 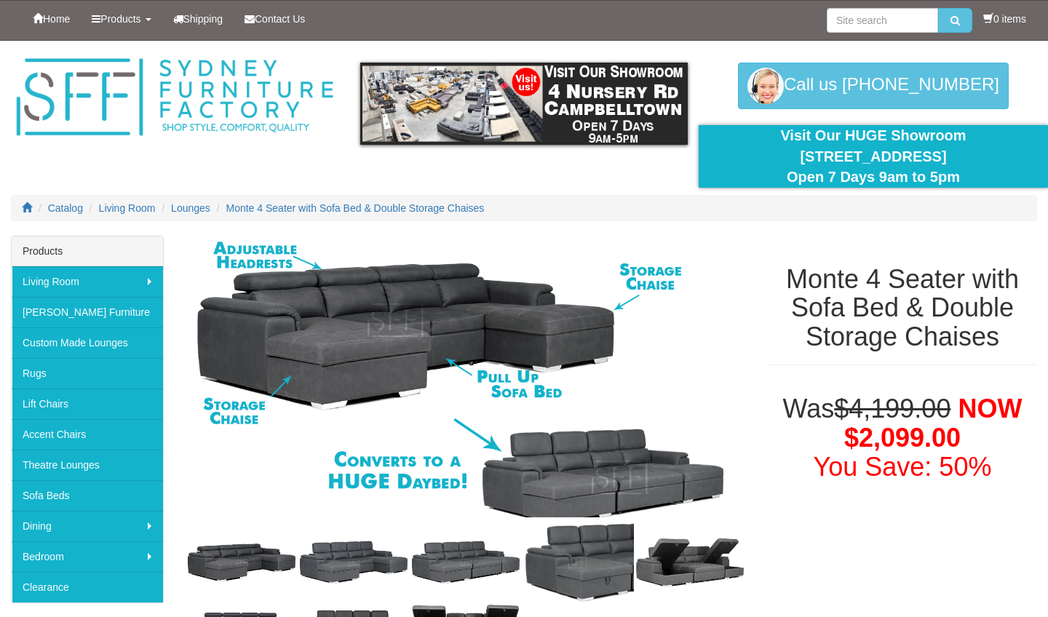 I want to click on font: You Save: 50%, so click(x=902, y=466).